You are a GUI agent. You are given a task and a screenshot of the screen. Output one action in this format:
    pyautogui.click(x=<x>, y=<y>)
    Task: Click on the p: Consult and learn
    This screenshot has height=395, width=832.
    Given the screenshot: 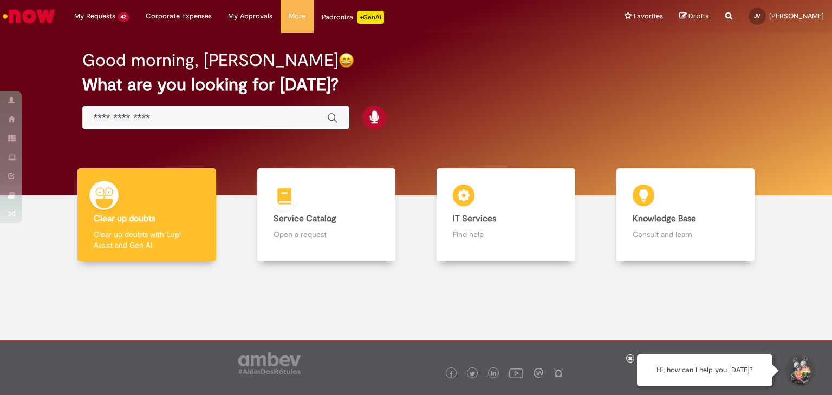 What is the action you would take?
    pyautogui.click(x=685, y=234)
    